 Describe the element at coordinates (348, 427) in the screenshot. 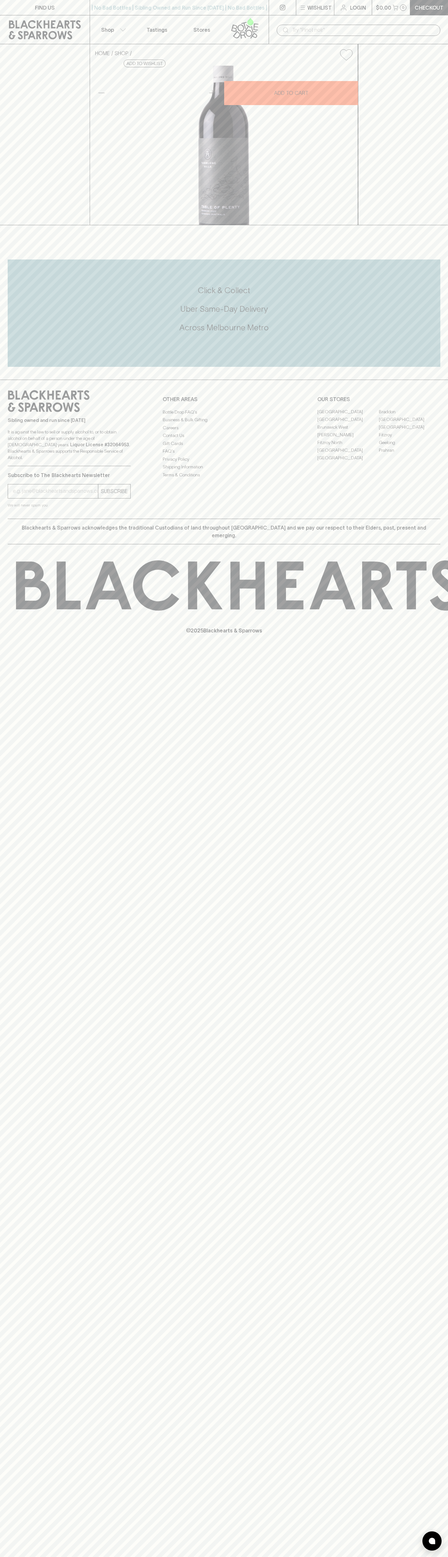

I see `a: Brunswick West` at that location.